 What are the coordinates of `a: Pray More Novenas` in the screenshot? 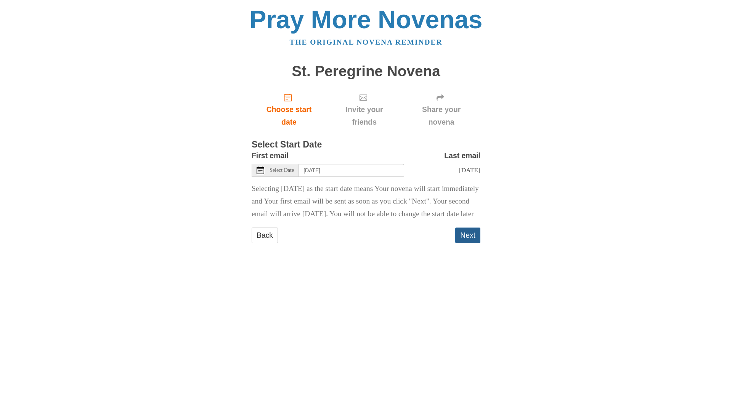 It's located at (366, 19).